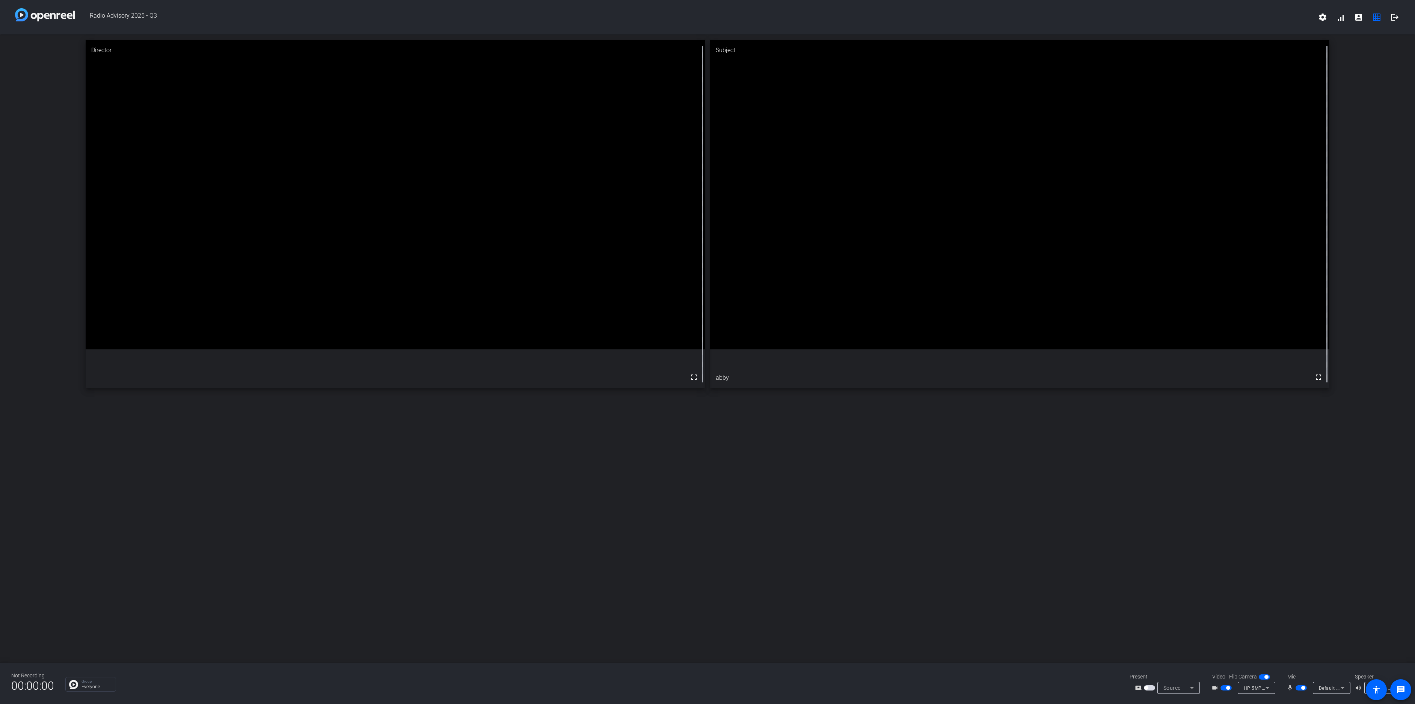  Describe the element at coordinates (1322, 17) in the screenshot. I see `mat-icon: settings` at that location.